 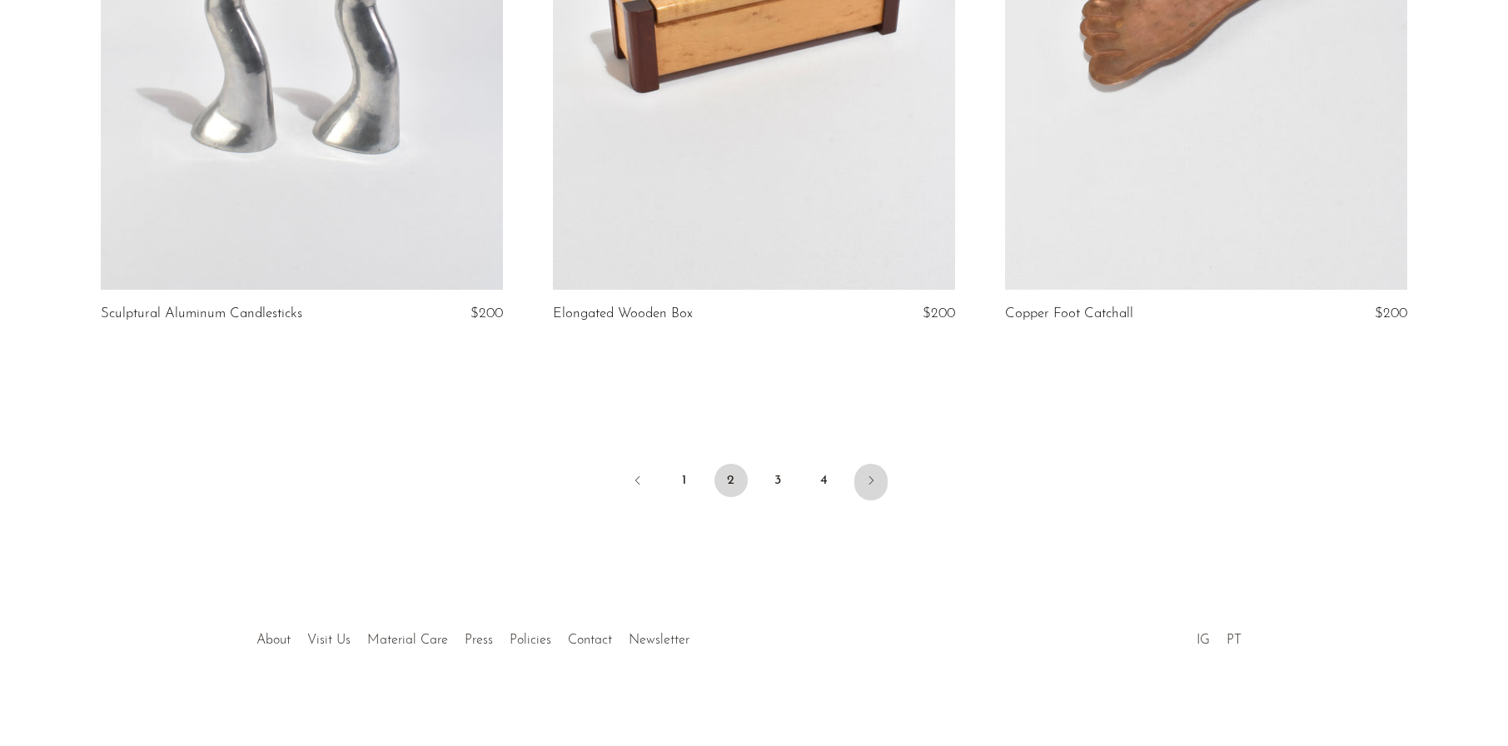 What do you see at coordinates (202, 314) in the screenshot?
I see `a: Sculptural Aluminum Candlesticks` at bounding box center [202, 314].